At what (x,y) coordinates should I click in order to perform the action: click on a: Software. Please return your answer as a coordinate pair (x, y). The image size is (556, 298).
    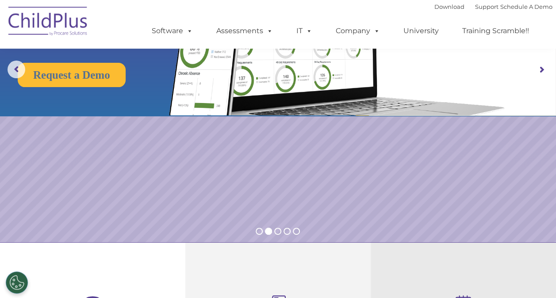
    Looking at the image, I should click on (172, 31).